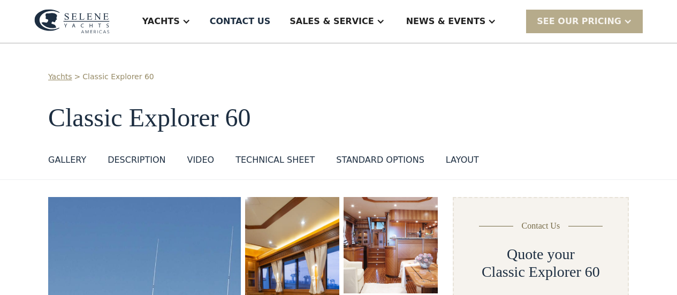  Describe the element at coordinates (67, 160) in the screenshot. I see `div: GALLERY` at that location.